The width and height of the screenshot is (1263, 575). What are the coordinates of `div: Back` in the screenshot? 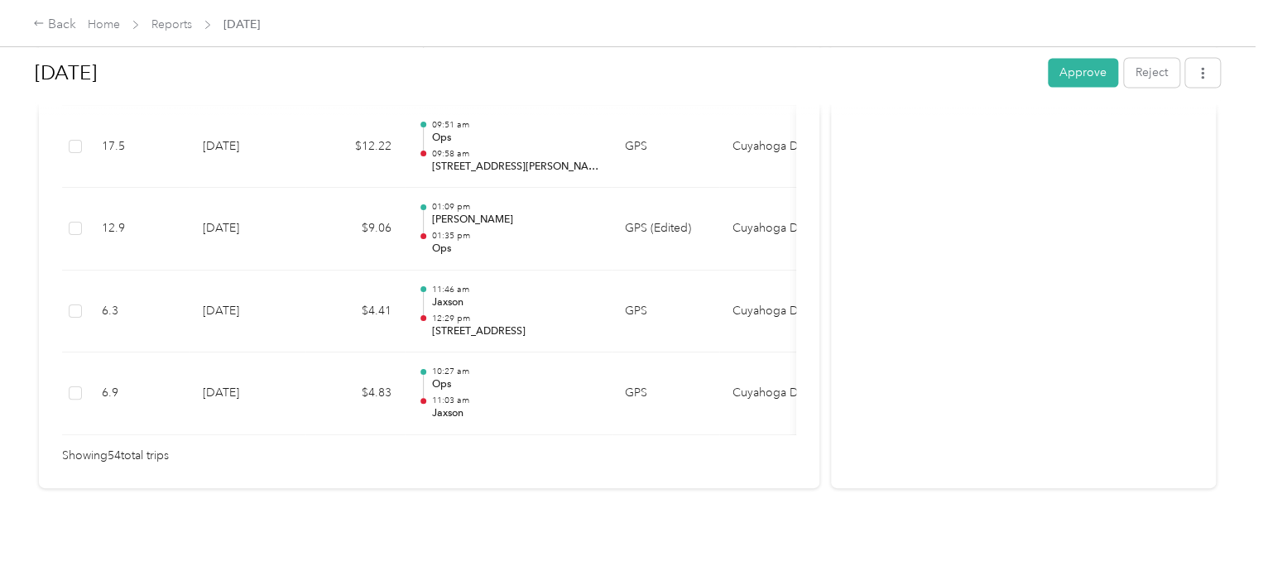 It's located at (55, 25).